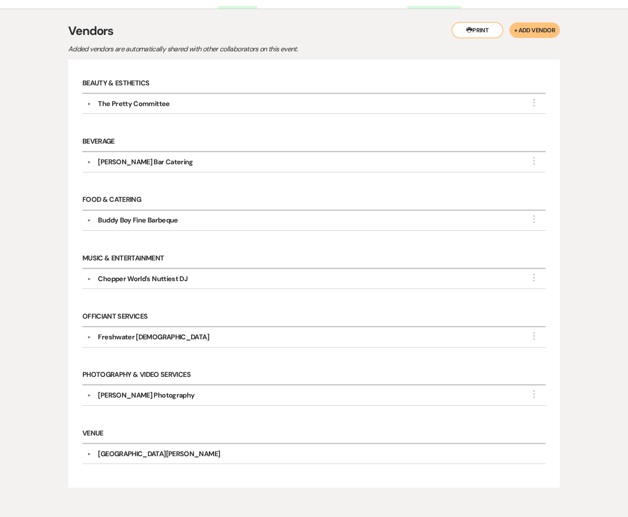  I want to click on button: Print, so click(477, 30).